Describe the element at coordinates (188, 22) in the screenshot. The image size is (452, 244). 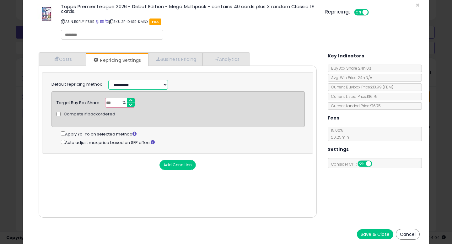
I see `p: ASIN: B0FLY1FS6R | SKU: 2F-DHSE-KMNX` at that location.